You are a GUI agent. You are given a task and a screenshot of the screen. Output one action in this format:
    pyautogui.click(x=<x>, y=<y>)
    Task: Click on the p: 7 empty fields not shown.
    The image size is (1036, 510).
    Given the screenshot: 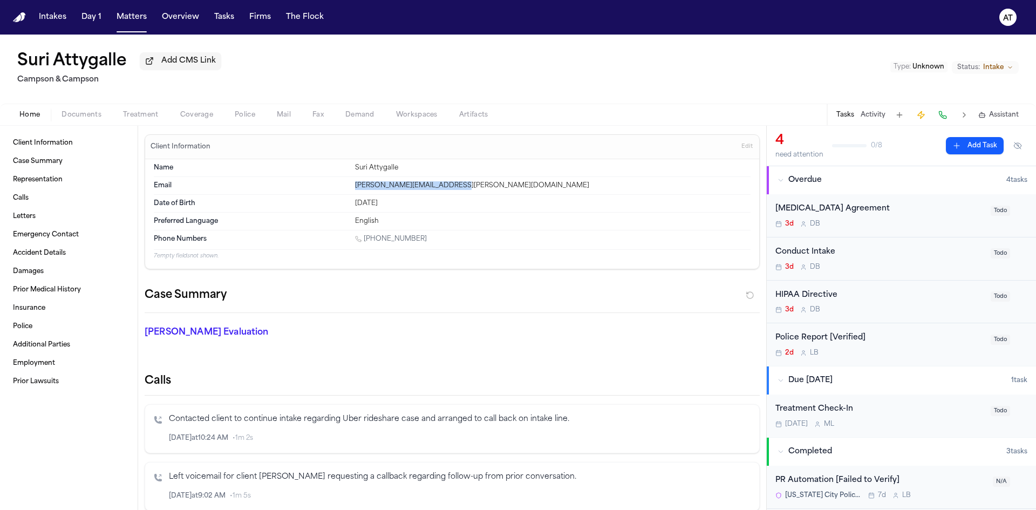 What is the action you would take?
    pyautogui.click(x=452, y=256)
    